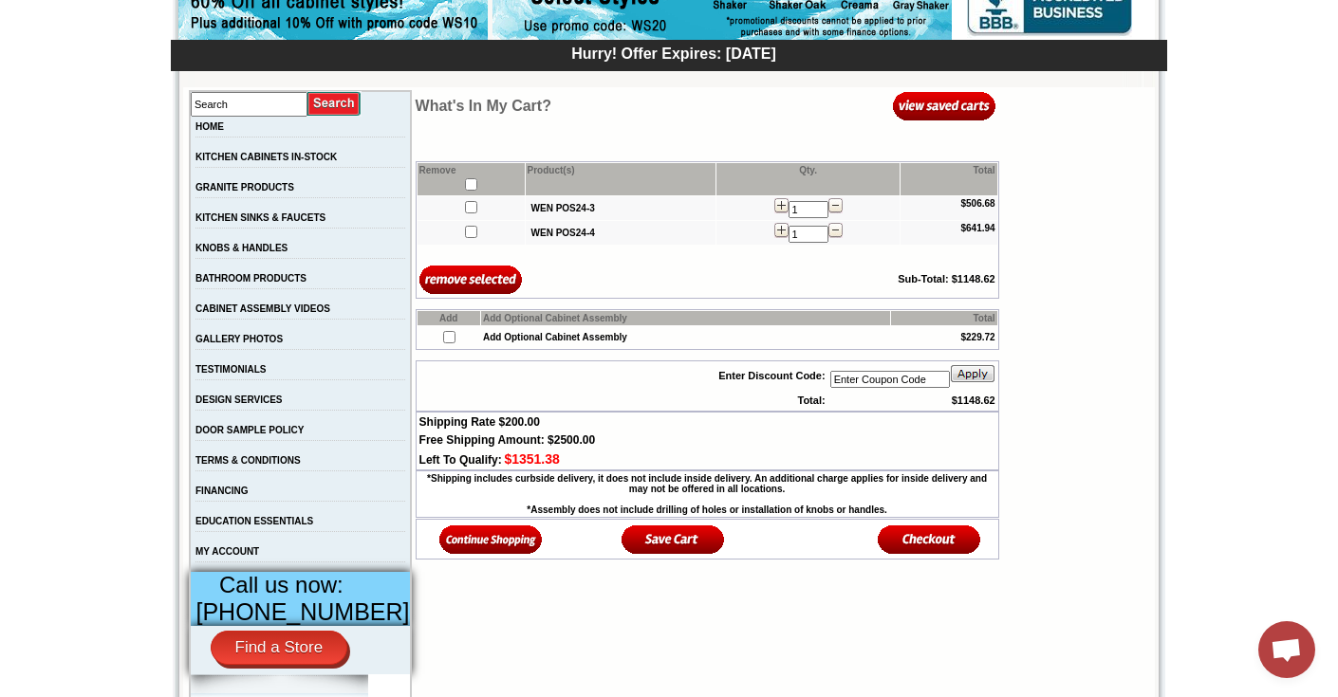 The image size is (1338, 697). I want to click on a: TERMS & CONDITIONS, so click(248, 460).